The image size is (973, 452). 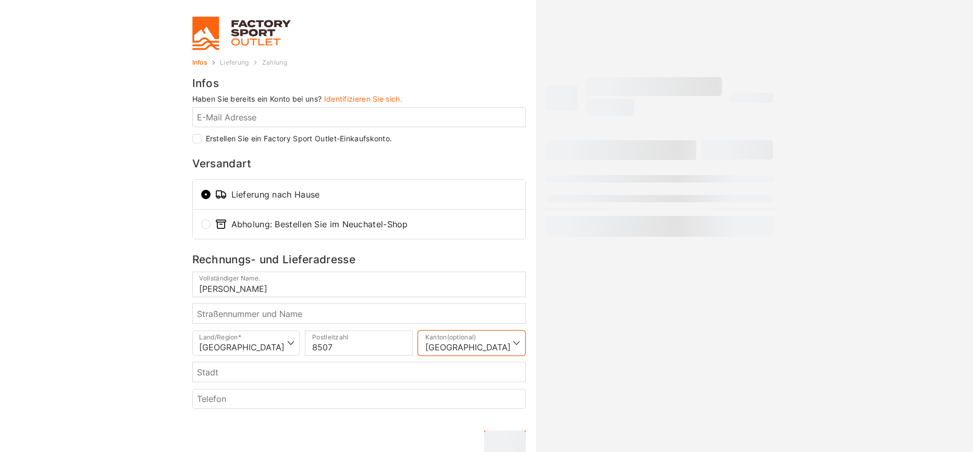 What do you see at coordinates (235, 63) in the screenshot?
I see `a: Lieferung` at bounding box center [235, 63].